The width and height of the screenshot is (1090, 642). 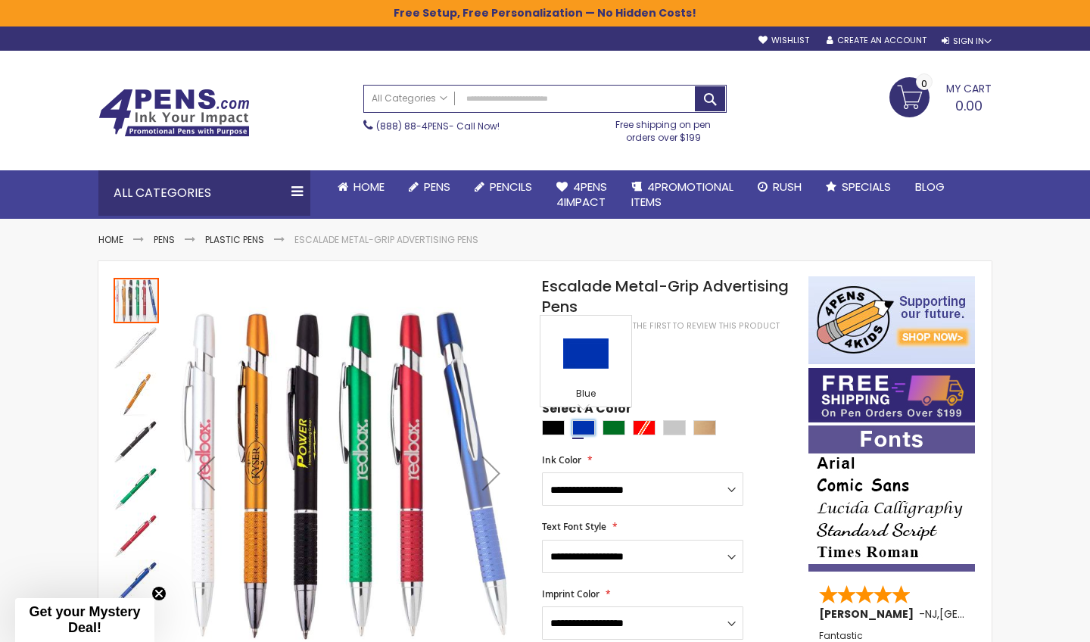 What do you see at coordinates (783, 40) in the screenshot?
I see `a: Wishlist` at bounding box center [783, 40].